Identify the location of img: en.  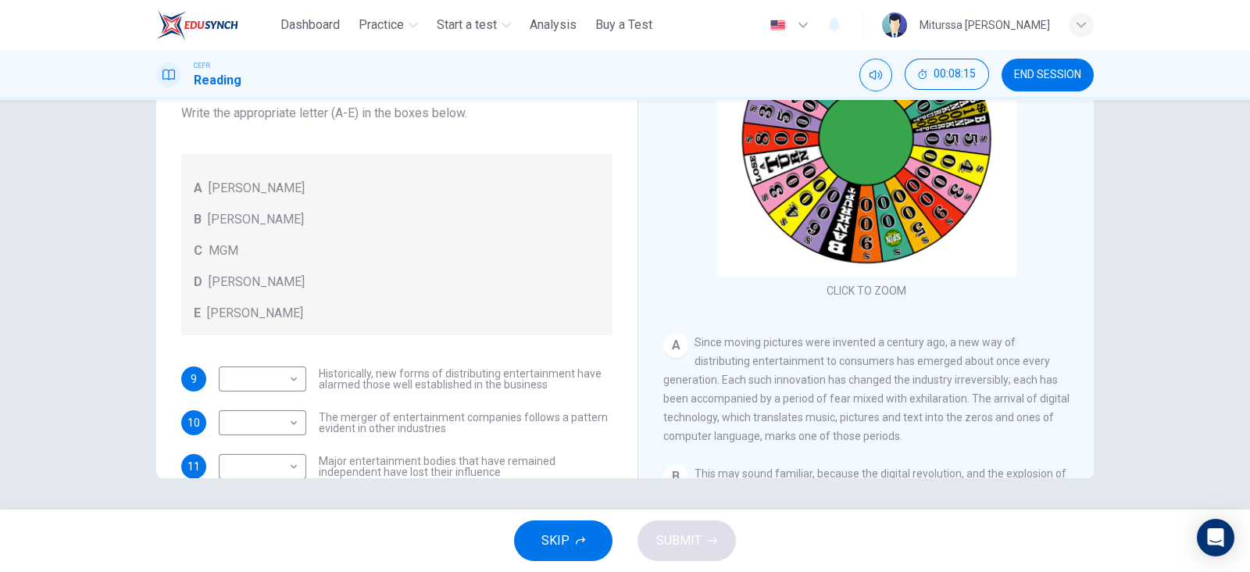
(777, 25).